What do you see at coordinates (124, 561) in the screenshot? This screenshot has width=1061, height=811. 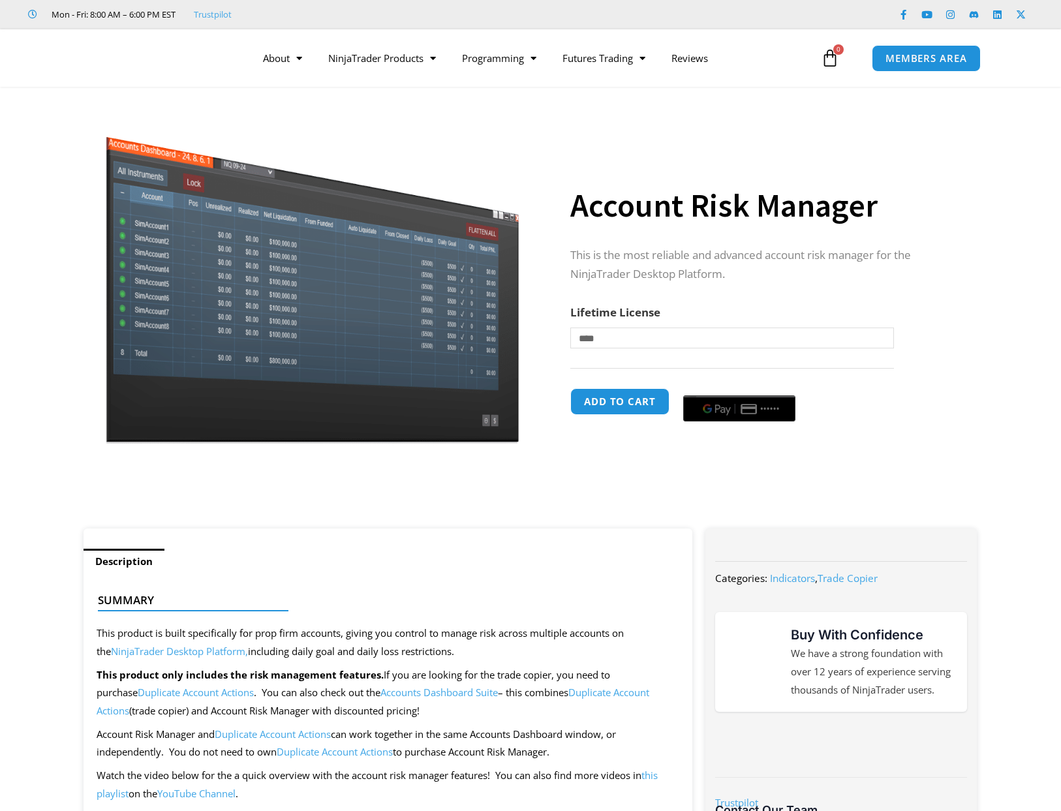 I see `a: Description` at bounding box center [124, 561].